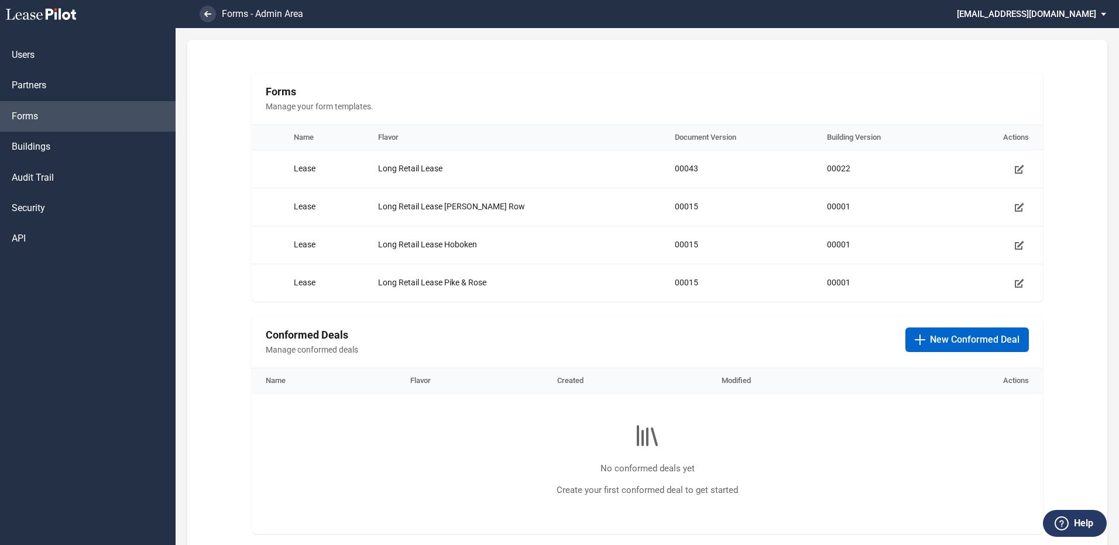 Image resolution: width=1119 pixels, height=545 pixels. I want to click on label: Help, so click(1083, 524).